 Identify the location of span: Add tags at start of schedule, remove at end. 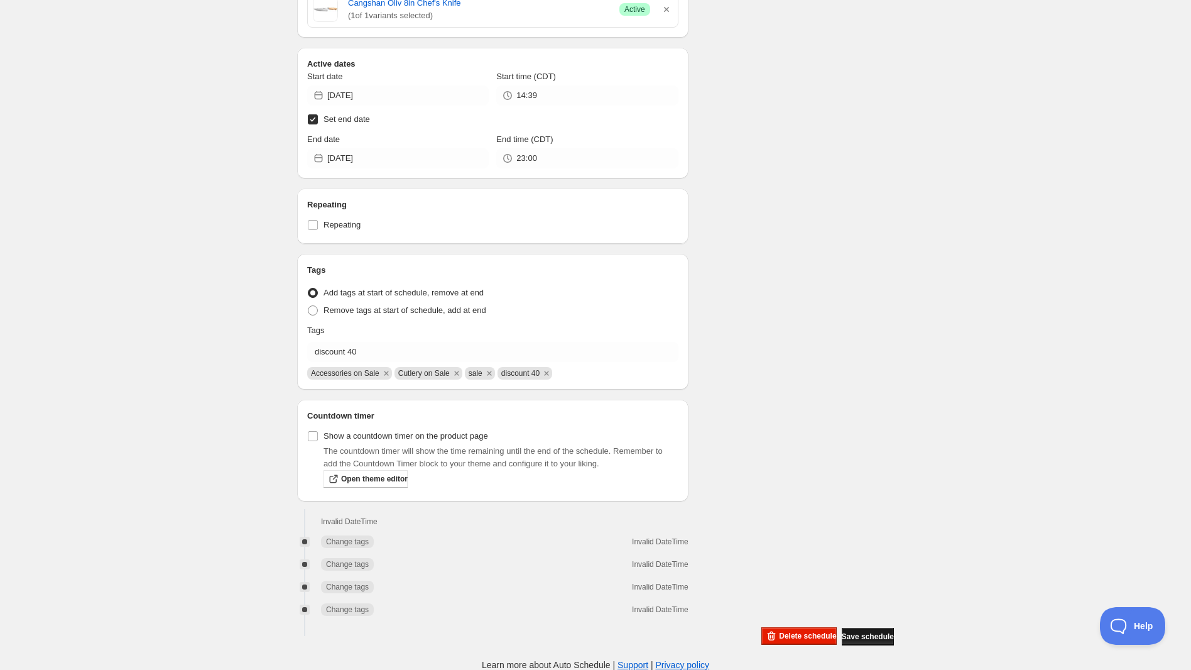
(403, 292).